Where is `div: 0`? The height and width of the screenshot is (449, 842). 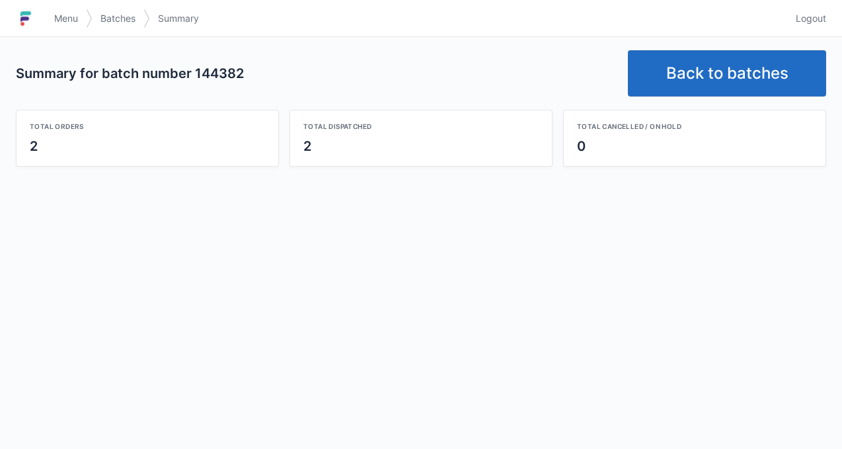 div: 0 is located at coordinates (695, 146).